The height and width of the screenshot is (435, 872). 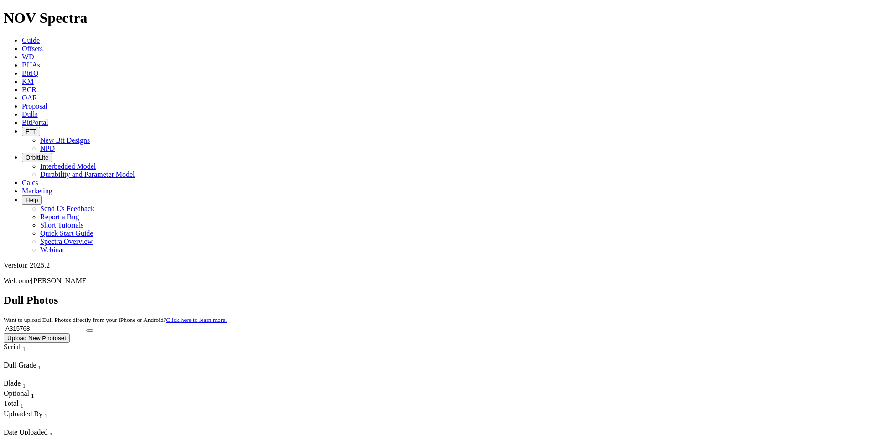 I want to click on a: New Bit Designs, so click(x=65, y=140).